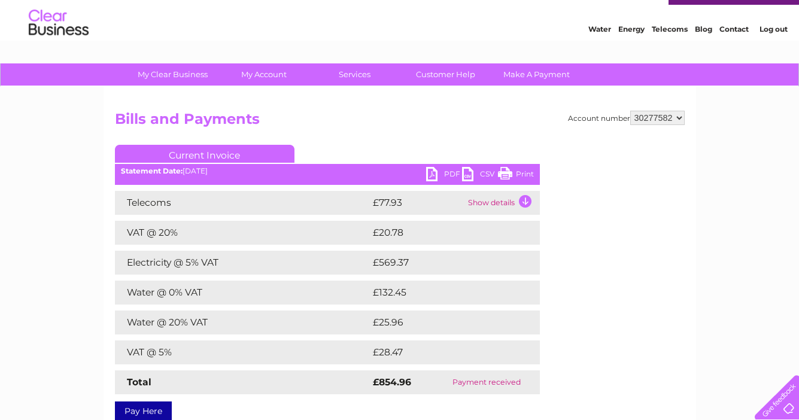 This screenshot has width=799, height=420. I want to click on a: My Clear Business, so click(172, 74).